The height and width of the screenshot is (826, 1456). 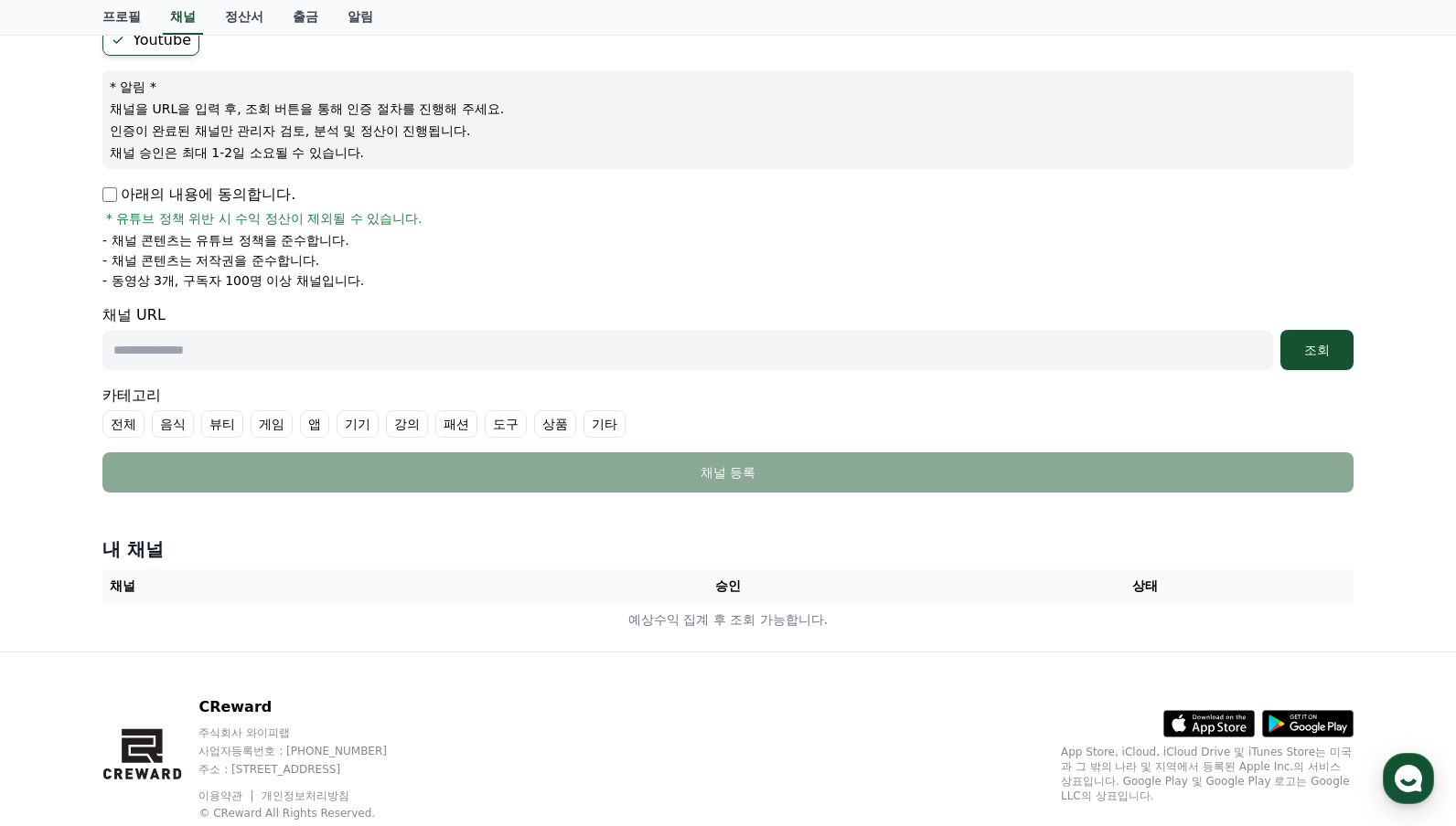 What do you see at coordinates (63, 615) in the screenshot?
I see `span: 홈` at bounding box center [63, 615].